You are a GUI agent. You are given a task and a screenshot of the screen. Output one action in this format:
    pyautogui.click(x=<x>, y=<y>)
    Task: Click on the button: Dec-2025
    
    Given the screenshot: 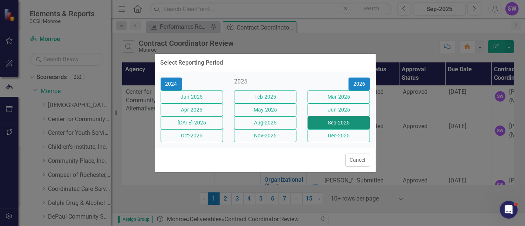 What is the action you would take?
    pyautogui.click(x=339, y=136)
    